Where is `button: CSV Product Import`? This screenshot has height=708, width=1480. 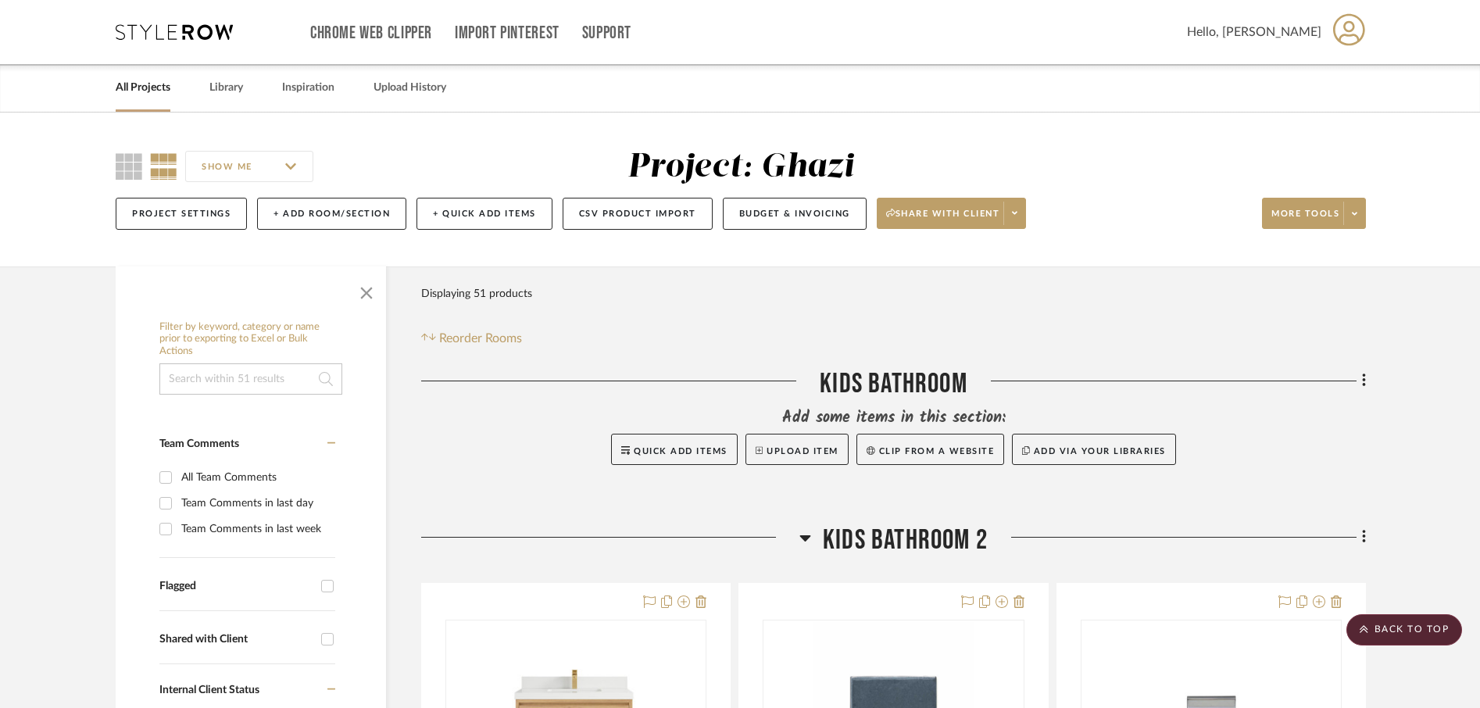 button: CSV Product Import is located at coordinates (638, 213).